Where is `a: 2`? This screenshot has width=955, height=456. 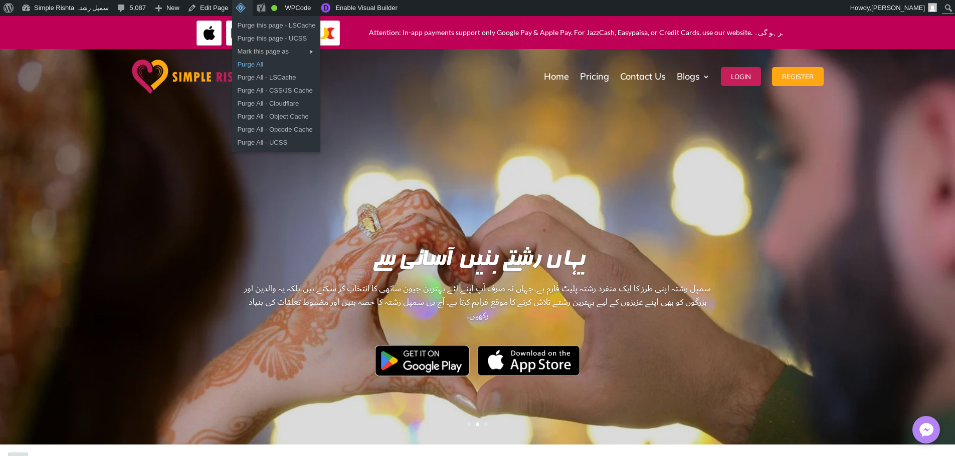 a: 2 is located at coordinates (477, 424).